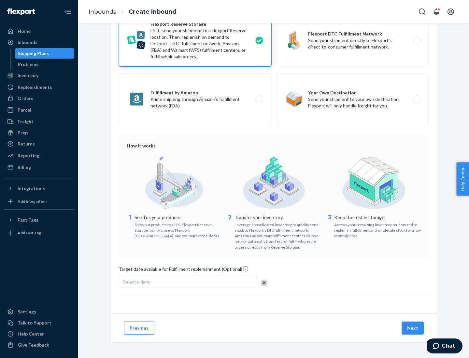  Describe the element at coordinates (39, 345) in the screenshot. I see `button: Give Feedback` at that location.